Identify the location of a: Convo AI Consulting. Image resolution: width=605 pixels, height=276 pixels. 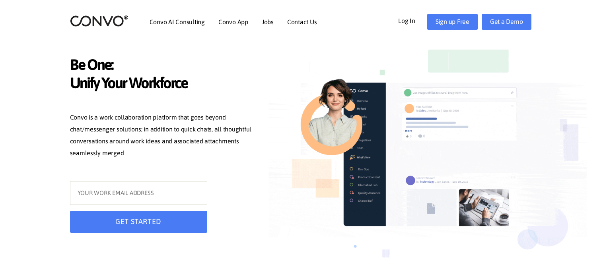
(177, 22).